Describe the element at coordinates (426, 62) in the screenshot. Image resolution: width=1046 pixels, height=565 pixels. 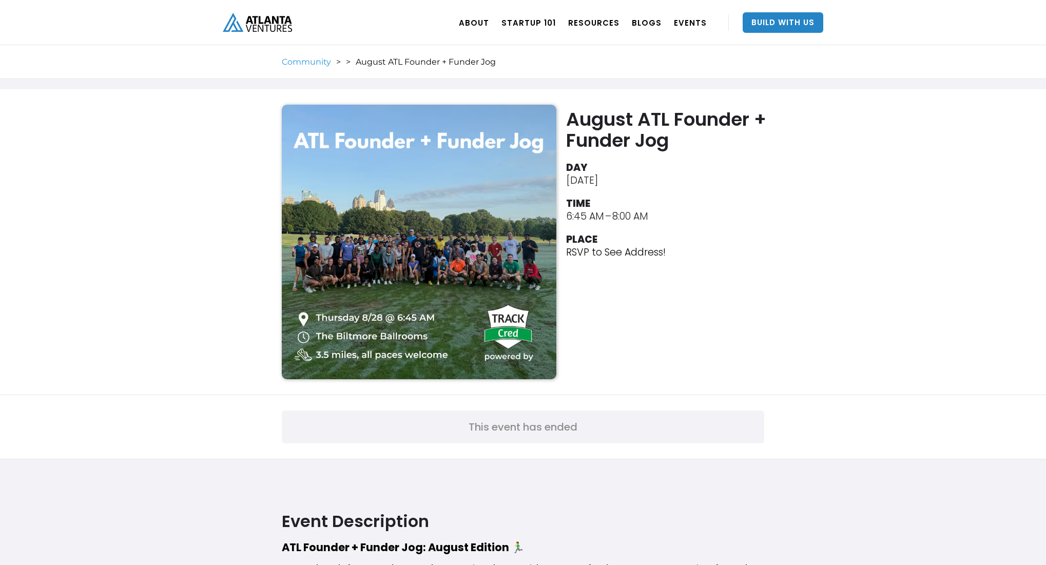
I see `div: August ATL Founder + Funder Jog` at that location.